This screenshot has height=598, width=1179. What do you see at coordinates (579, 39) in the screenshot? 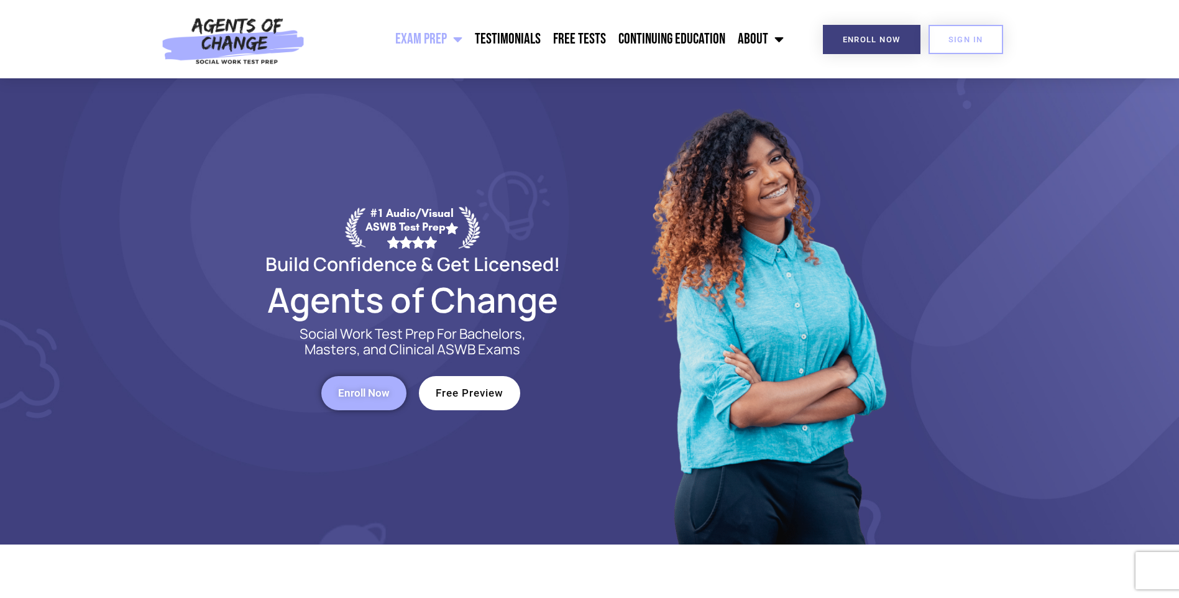
I see `a: Free Tests` at bounding box center [579, 39].